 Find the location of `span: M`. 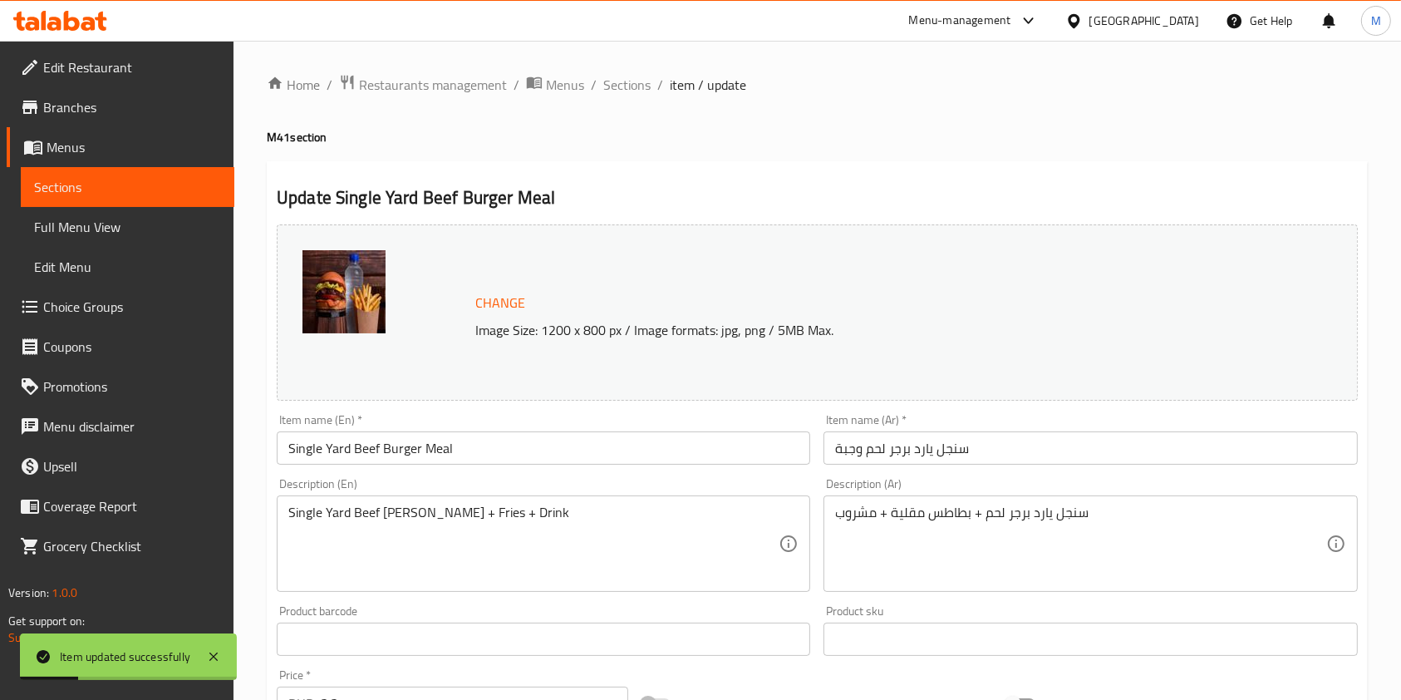

span: M is located at coordinates (1376, 21).